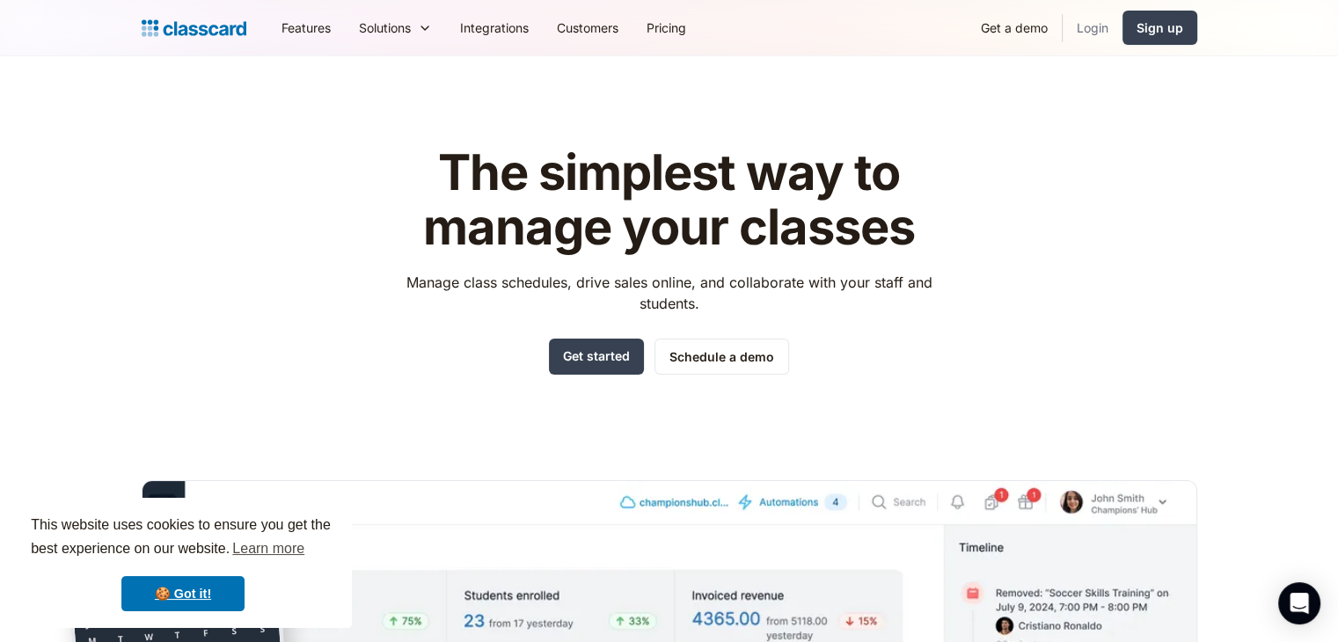  I want to click on div: Sign up, so click(1159, 27).